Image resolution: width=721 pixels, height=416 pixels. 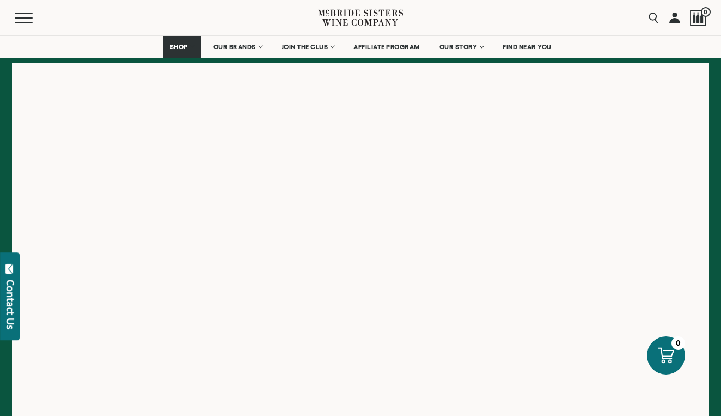 I want to click on a: JOIN THE CLUB, so click(x=308, y=47).